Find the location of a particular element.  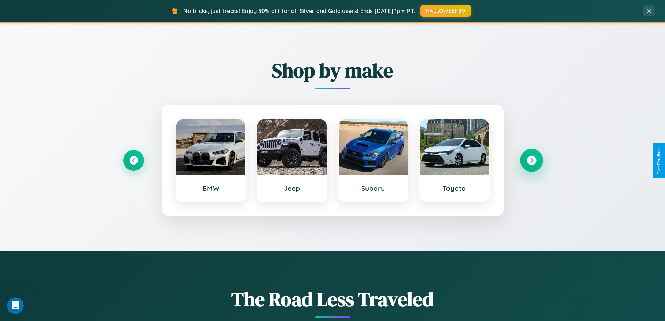

div: Give Feedback is located at coordinates (660, 160).